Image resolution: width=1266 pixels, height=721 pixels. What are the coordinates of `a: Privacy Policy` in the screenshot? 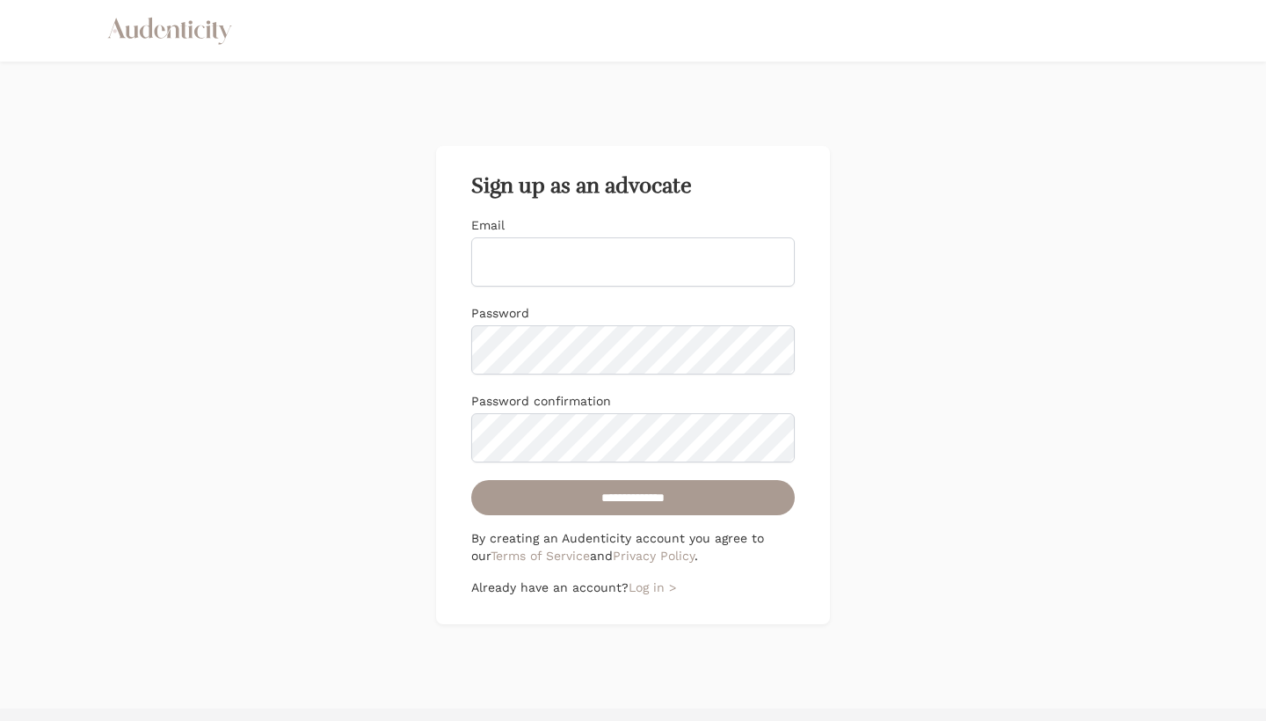 It's located at (653, 556).